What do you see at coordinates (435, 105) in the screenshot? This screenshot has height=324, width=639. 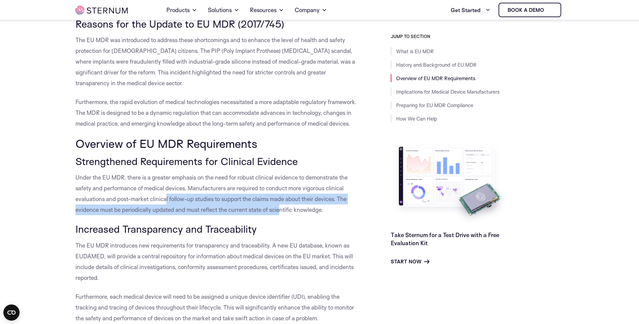 I see `a: Preparing for EU MDR Compliance` at bounding box center [435, 105].